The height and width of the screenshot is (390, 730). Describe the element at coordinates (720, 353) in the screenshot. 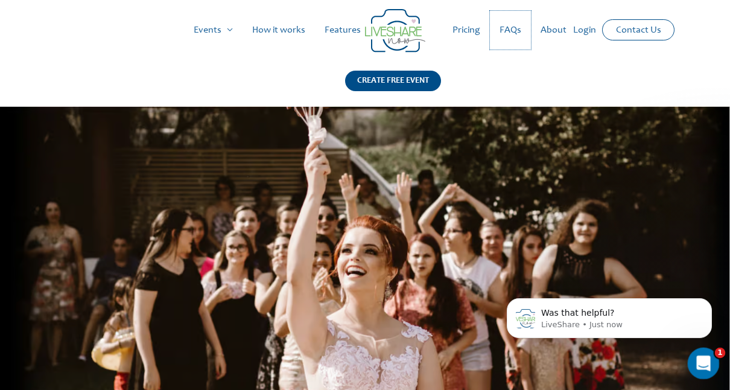

I see `span: 1` at that location.